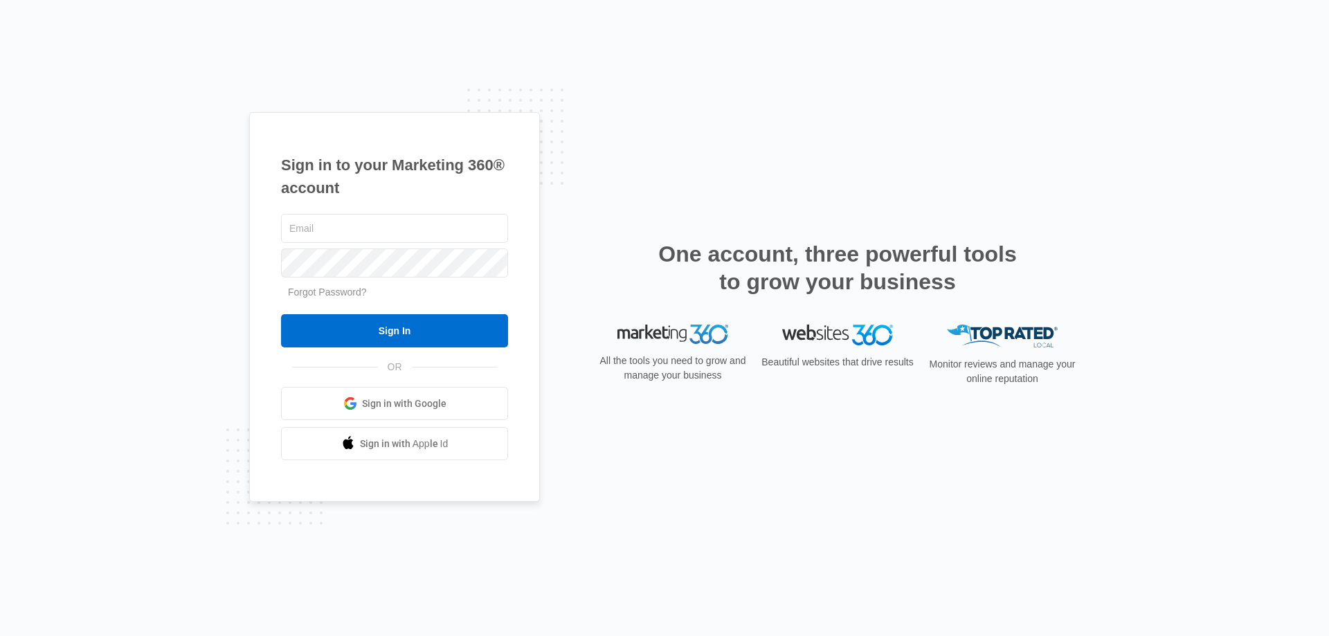 The height and width of the screenshot is (636, 1329). I want to click on a: Sign in with Apple Id, so click(395, 444).